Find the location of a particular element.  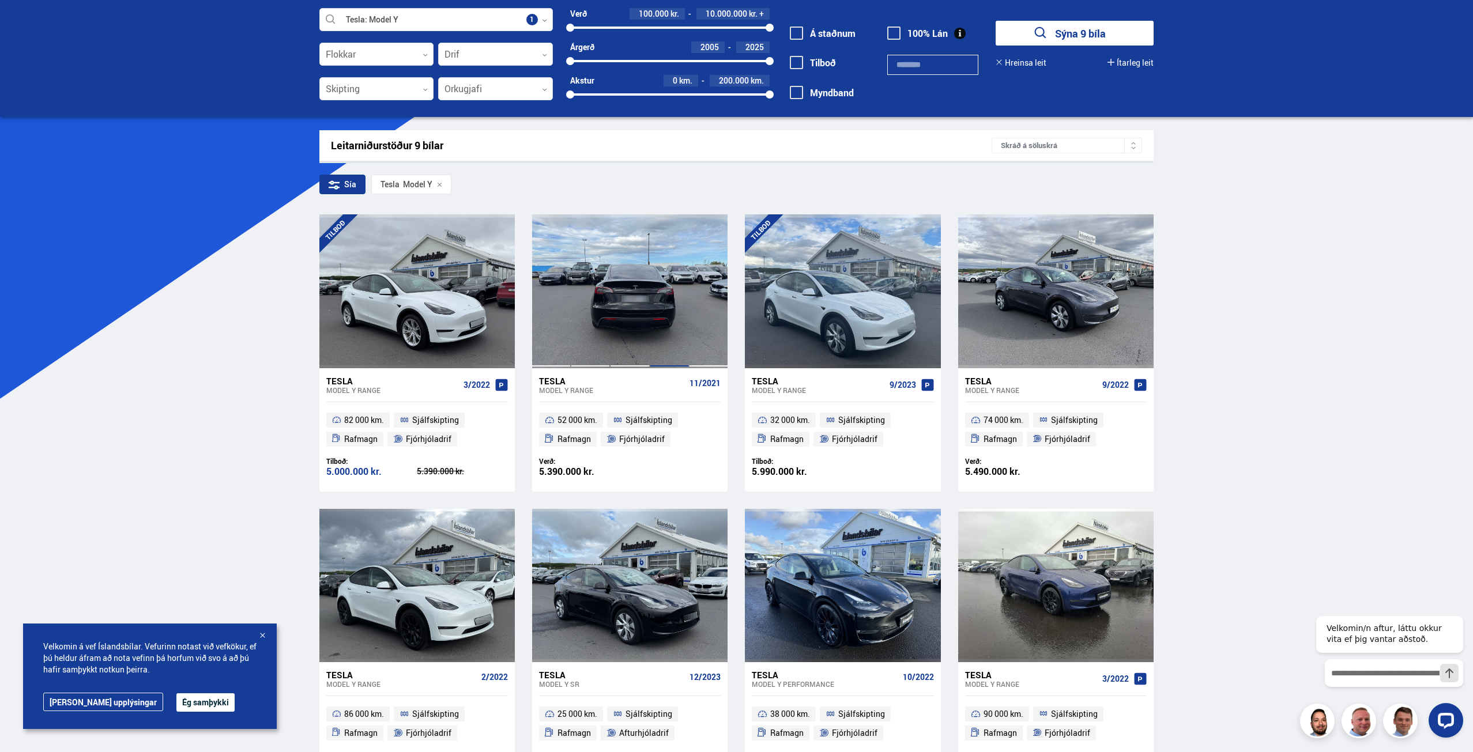

span: 100.000 is located at coordinates (654, 13).